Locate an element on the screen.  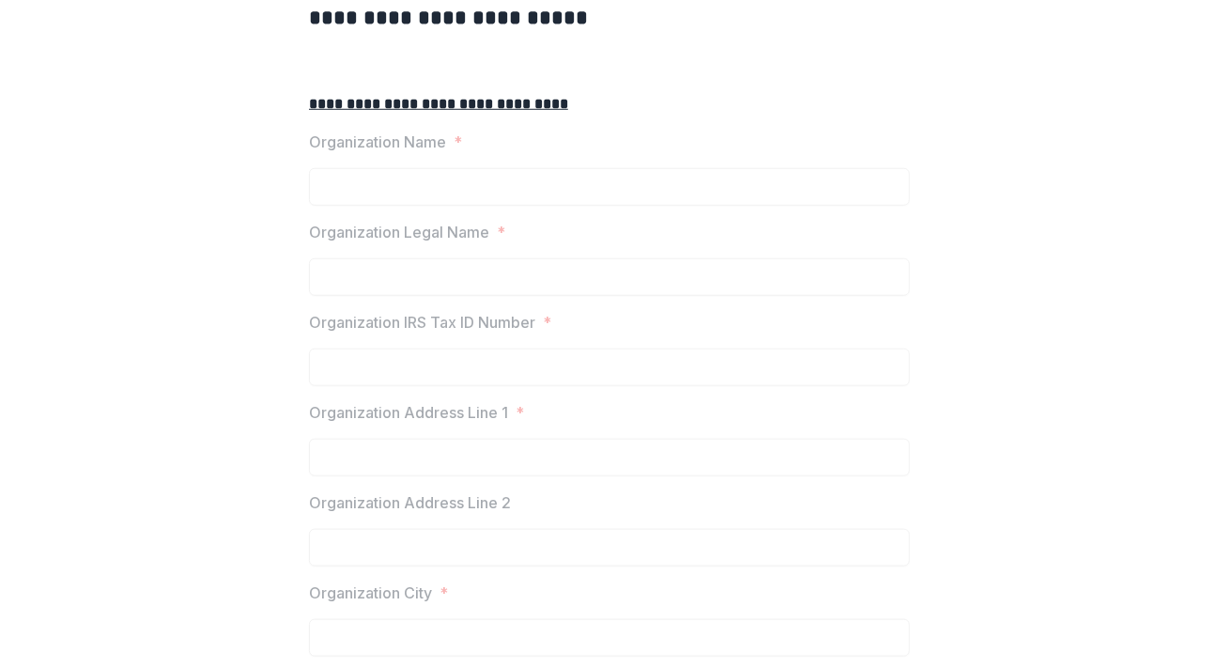
p: Organization Name is located at coordinates (378, 142).